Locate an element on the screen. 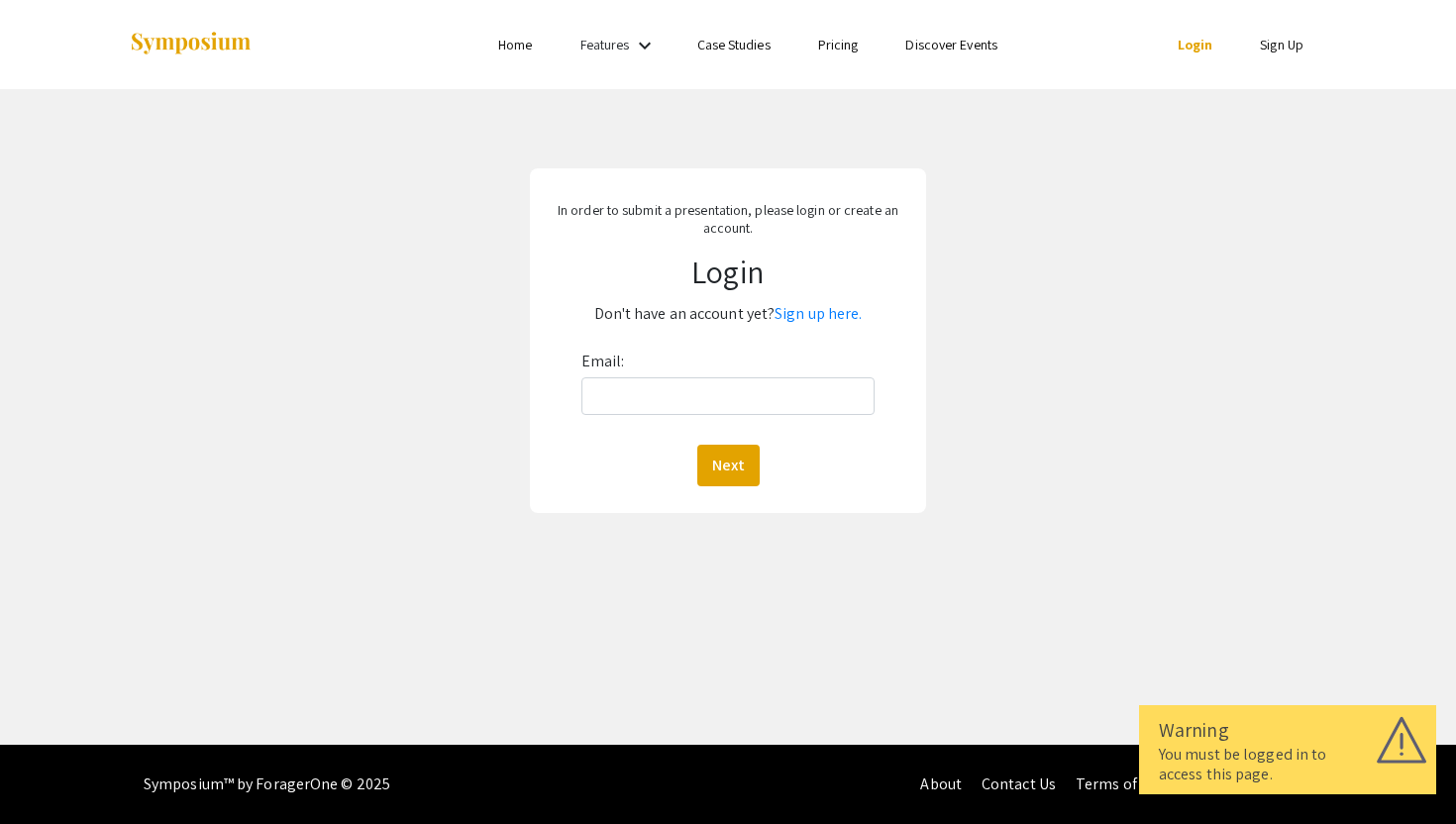  p: In order to submit a presentation, please login or create an account. is located at coordinates (728, 218).